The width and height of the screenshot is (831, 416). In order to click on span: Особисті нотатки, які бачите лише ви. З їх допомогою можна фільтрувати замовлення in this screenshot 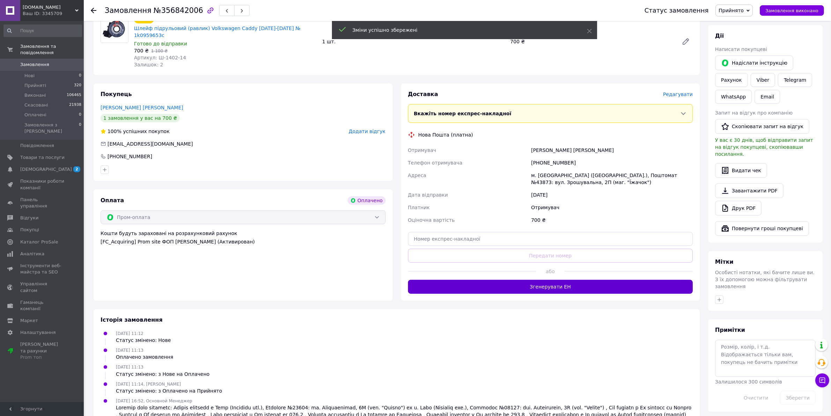, I will do `click(765, 279)`.